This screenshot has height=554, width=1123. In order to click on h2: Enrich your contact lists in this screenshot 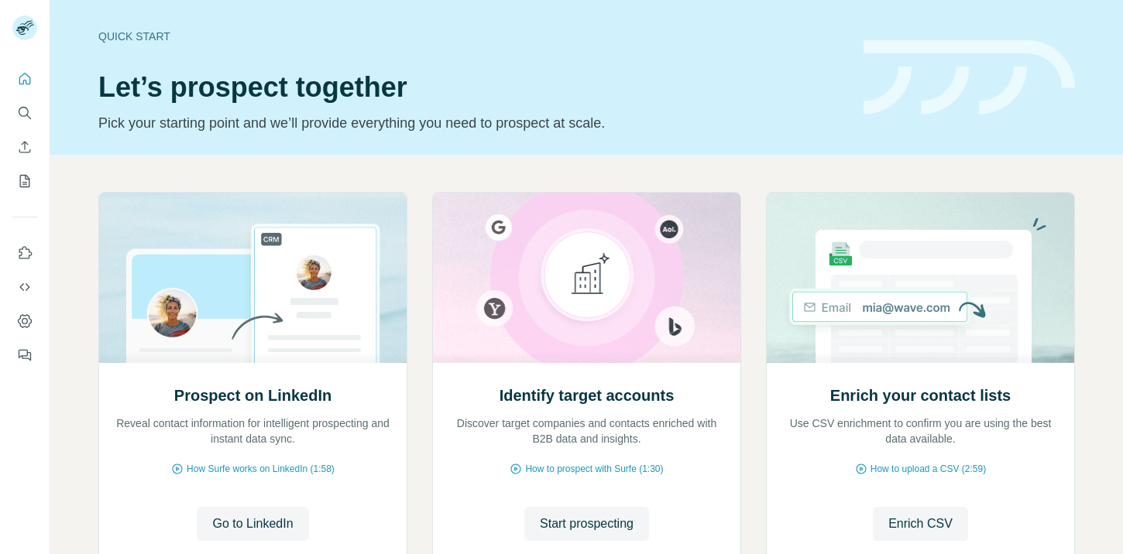, I will do `click(920, 396)`.